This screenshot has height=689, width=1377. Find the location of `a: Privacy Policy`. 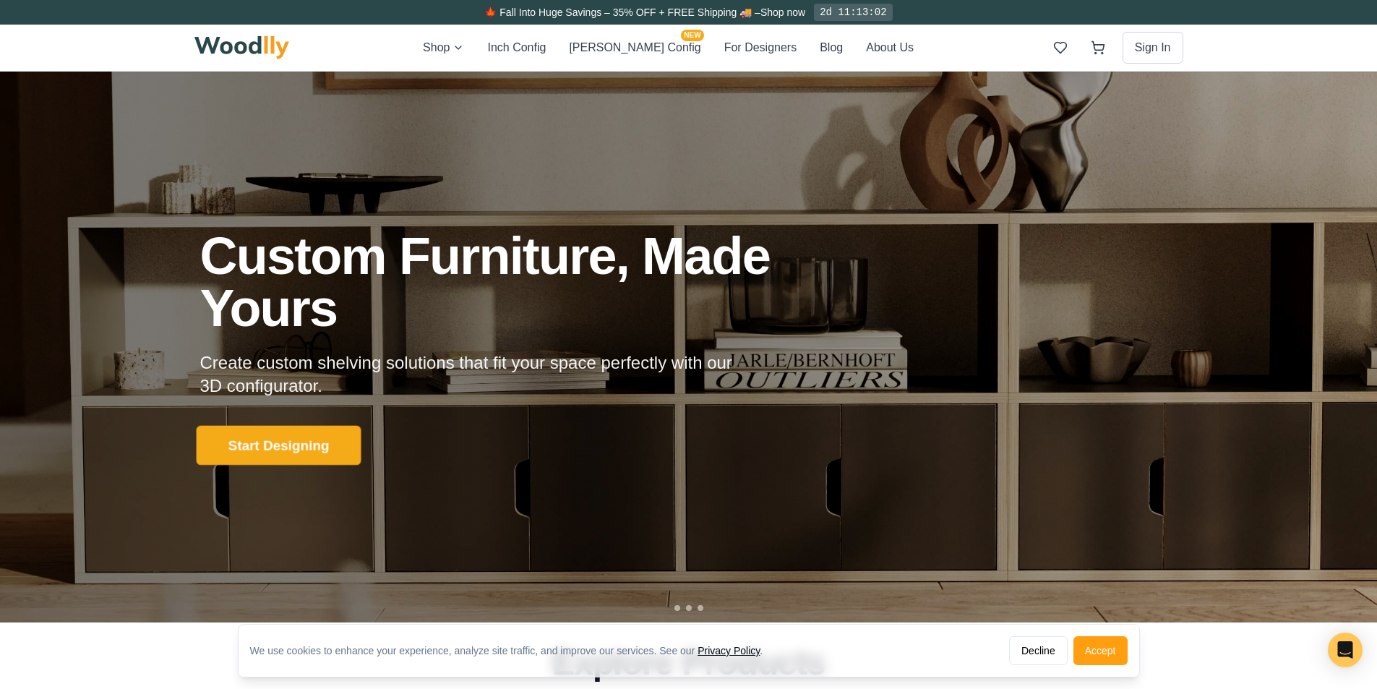

a: Privacy Policy is located at coordinates (729, 650).